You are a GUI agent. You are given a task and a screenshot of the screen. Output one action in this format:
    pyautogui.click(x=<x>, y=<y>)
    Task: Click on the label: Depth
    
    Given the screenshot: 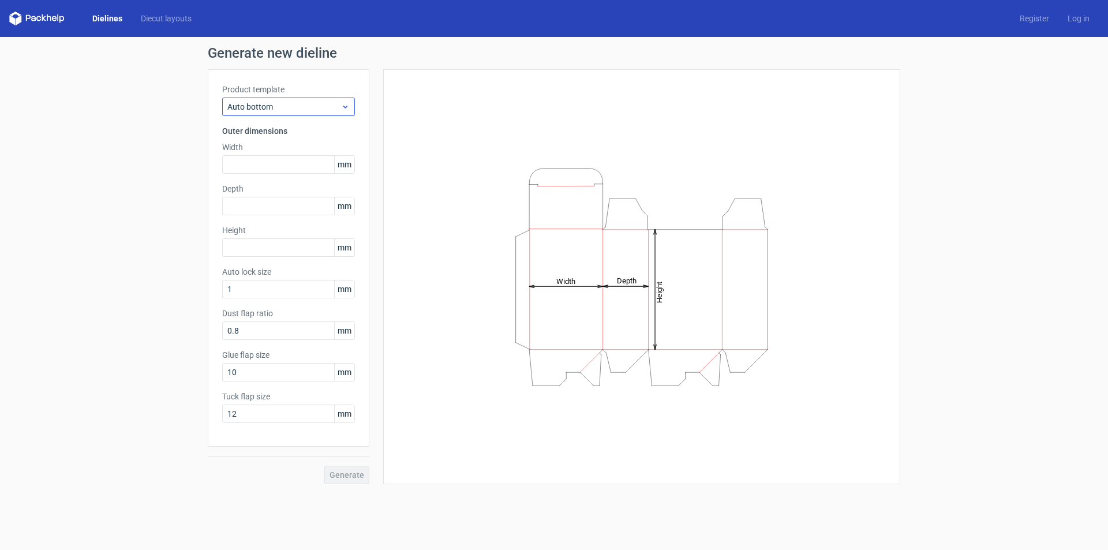 What is the action you would take?
    pyautogui.click(x=288, y=189)
    